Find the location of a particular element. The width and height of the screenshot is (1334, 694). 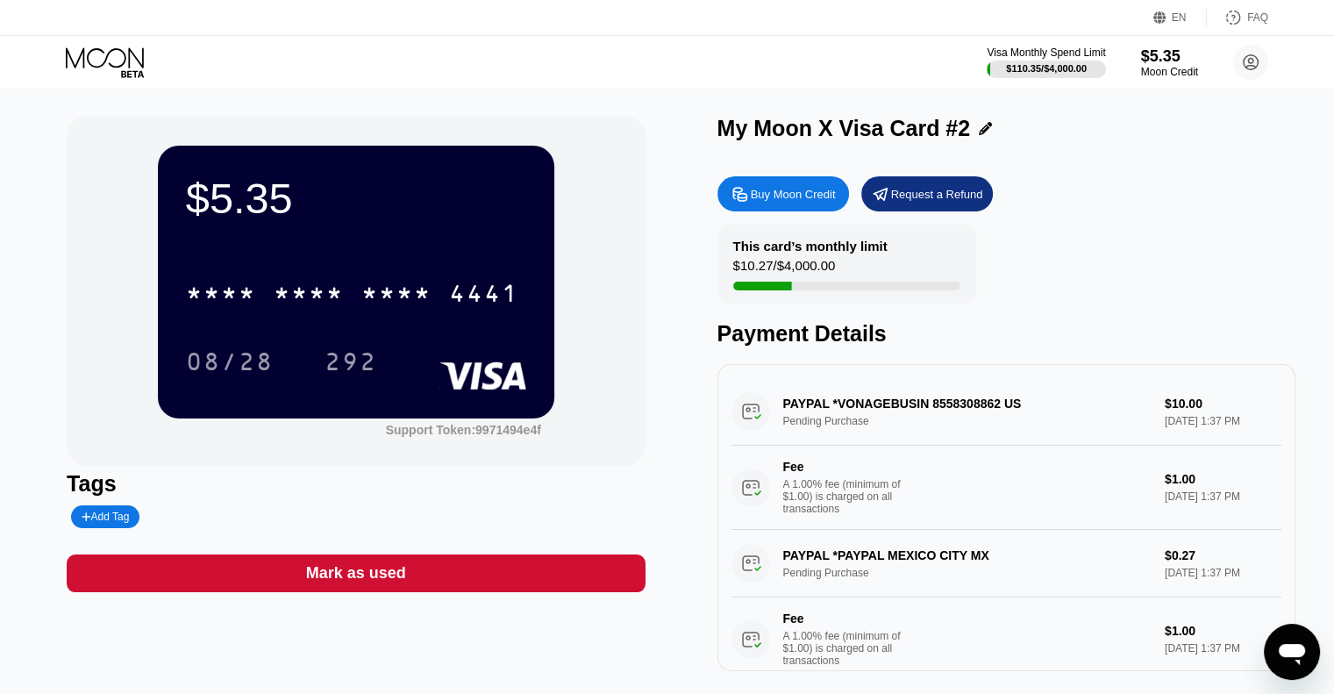

div: $110.35 / $4,000.00 is located at coordinates (1046, 68).